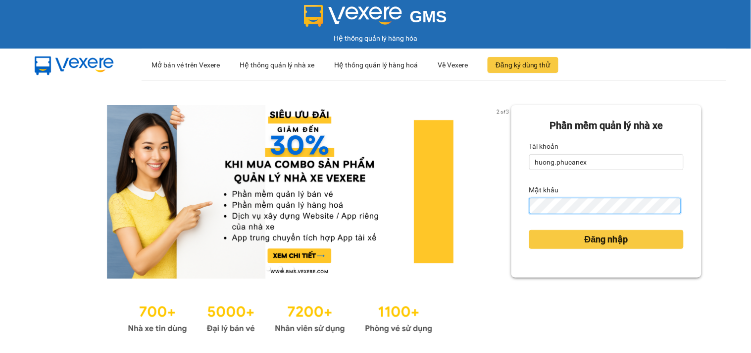 The image size is (751, 353). What do you see at coordinates (280, 317) in the screenshot?
I see `img: Statistics.png` at bounding box center [280, 317].